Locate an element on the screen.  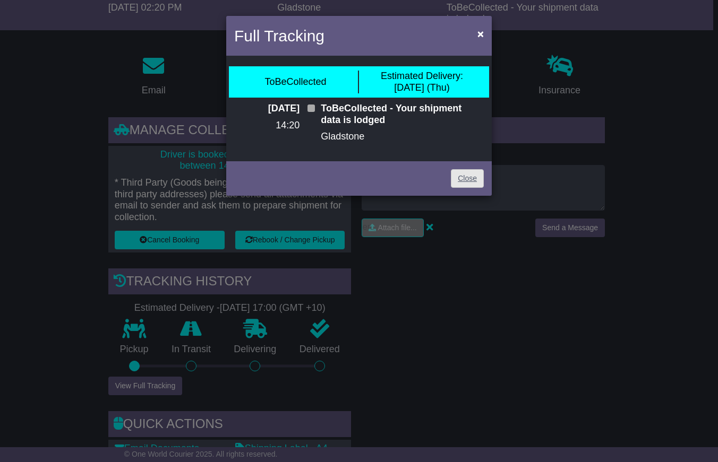
p: Gladstone is located at coordinates (402, 137).